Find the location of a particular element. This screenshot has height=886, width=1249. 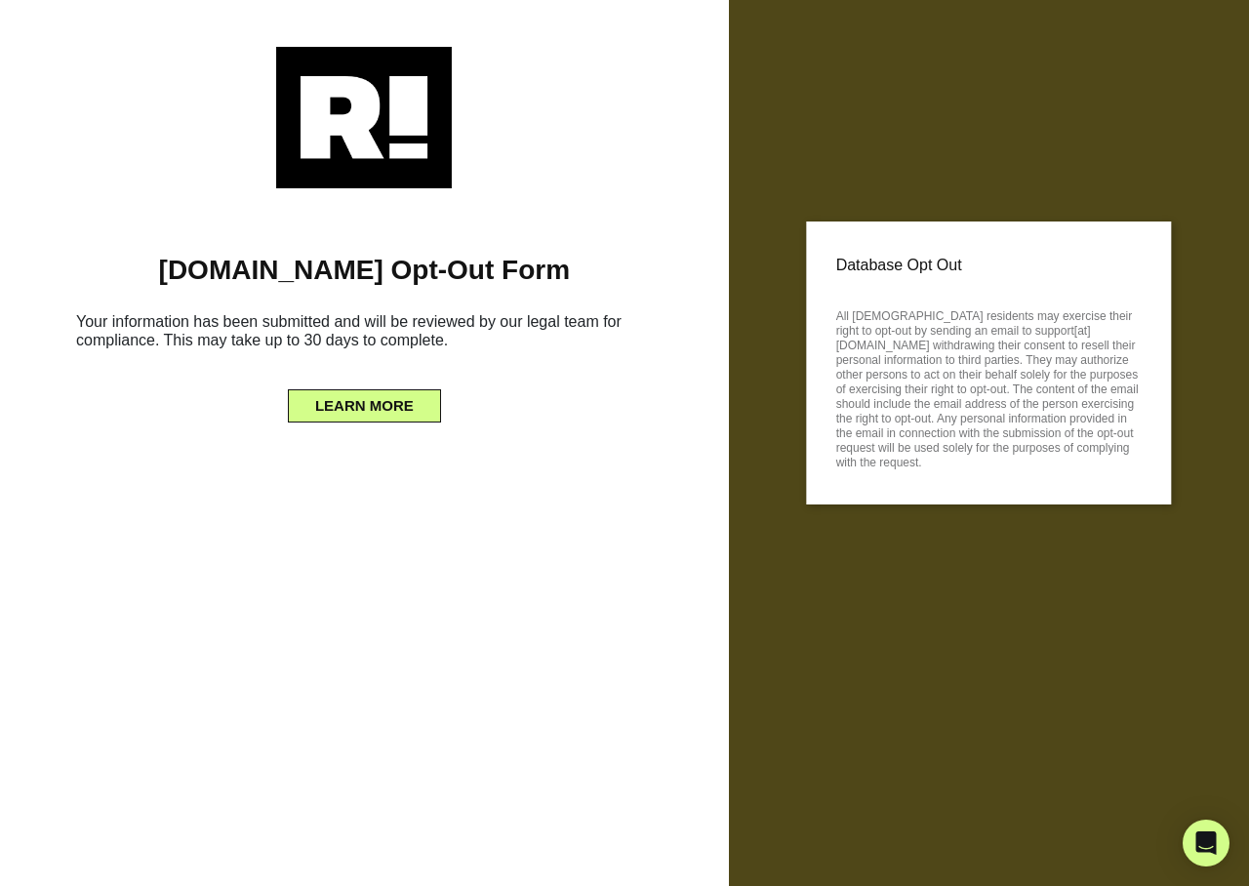

img: Retention.com is located at coordinates (364, 117).